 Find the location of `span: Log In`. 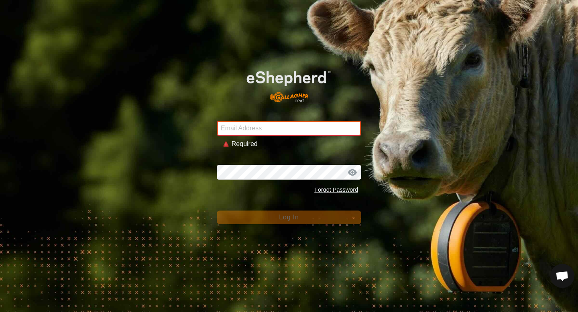

span: Log In is located at coordinates (288, 217).